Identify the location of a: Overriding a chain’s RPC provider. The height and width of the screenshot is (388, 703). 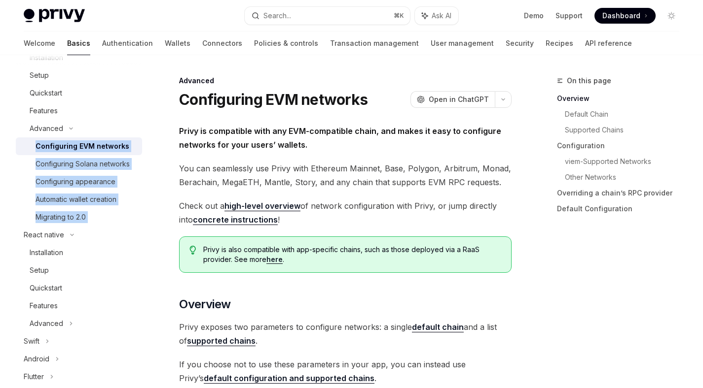
(622, 193).